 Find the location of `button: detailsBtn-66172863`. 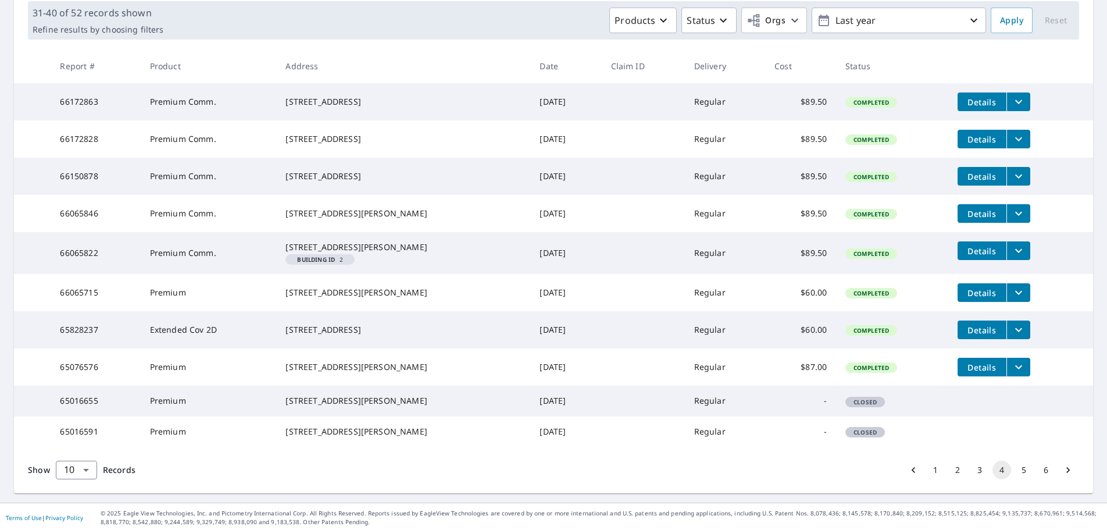

button: detailsBtn-66172863 is located at coordinates (982, 102).